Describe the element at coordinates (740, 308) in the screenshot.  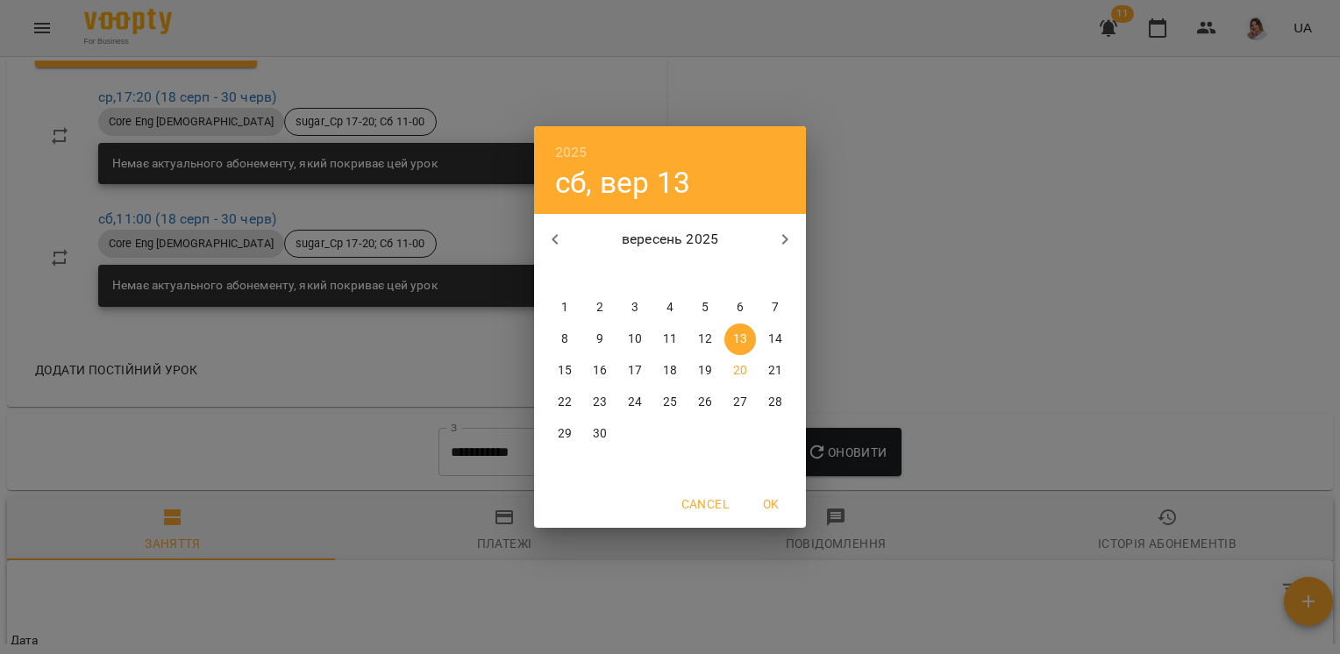
I see `button: 6` at that location.